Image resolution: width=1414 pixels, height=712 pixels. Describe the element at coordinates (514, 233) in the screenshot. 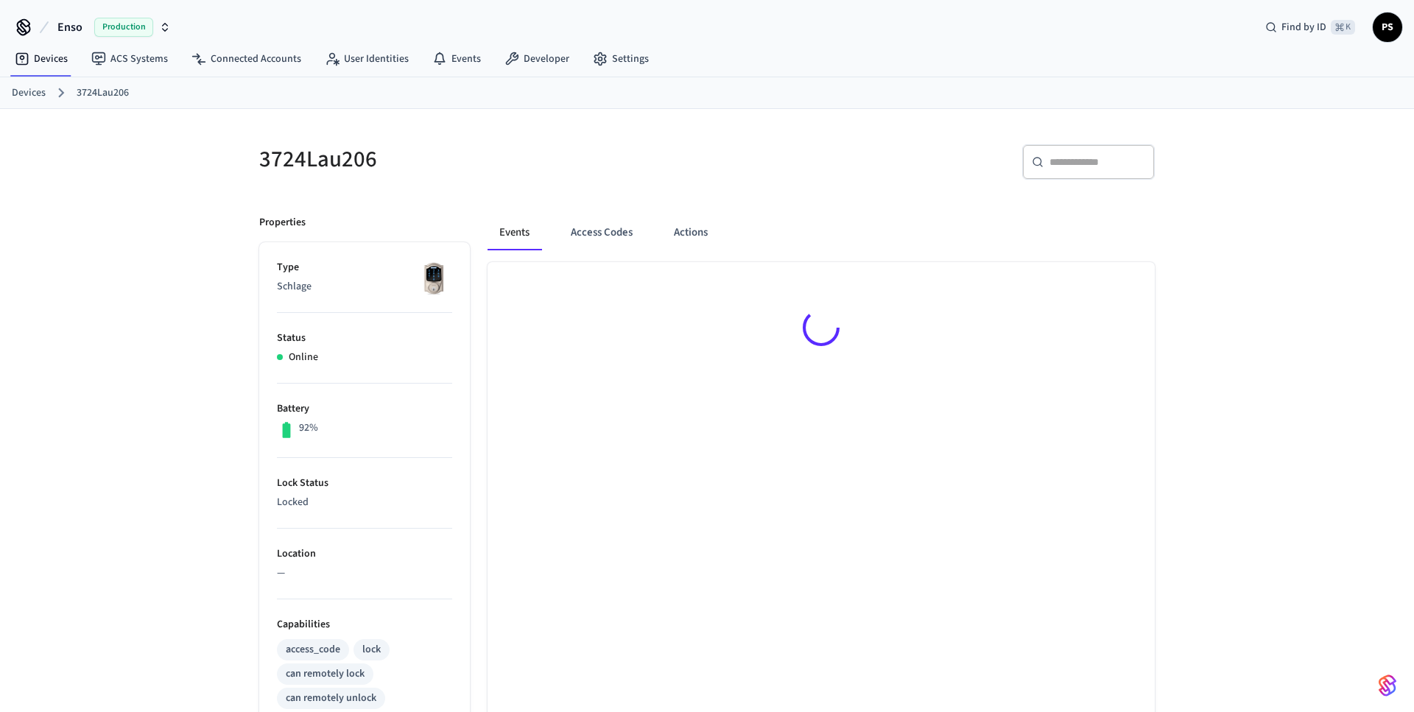

I see `button: Events` at that location.